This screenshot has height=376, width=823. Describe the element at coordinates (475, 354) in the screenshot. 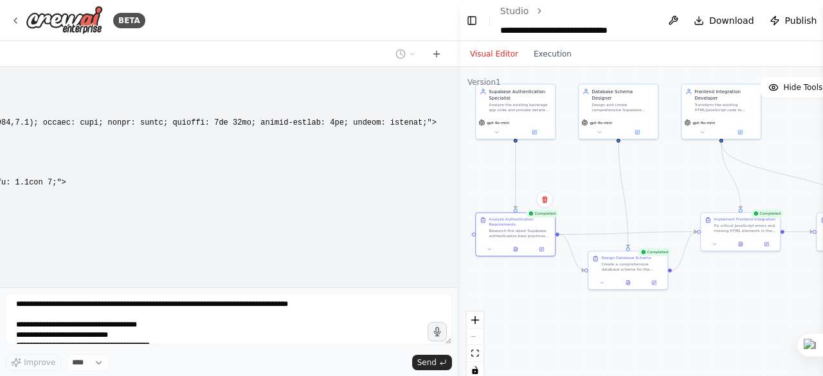

I see `button: fit view` at that location.